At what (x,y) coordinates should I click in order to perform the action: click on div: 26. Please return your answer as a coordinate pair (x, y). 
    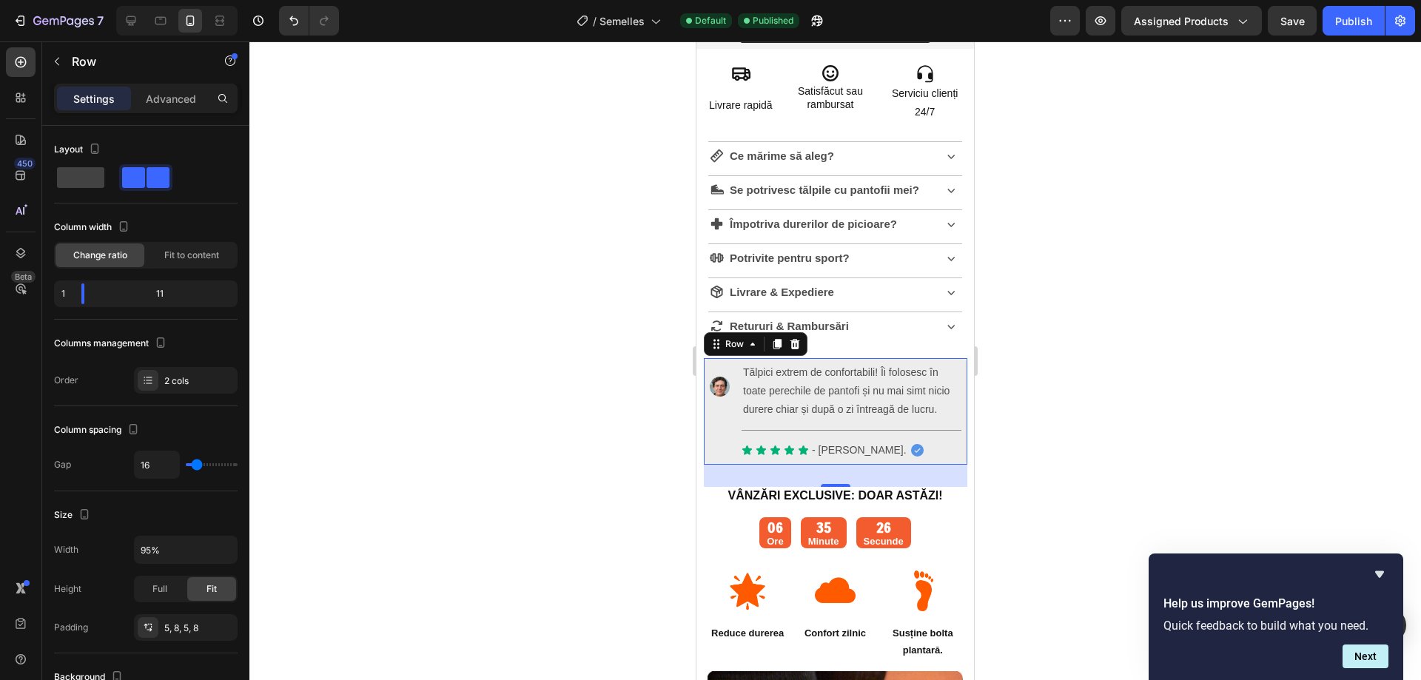
    Looking at the image, I should click on (187, 486).